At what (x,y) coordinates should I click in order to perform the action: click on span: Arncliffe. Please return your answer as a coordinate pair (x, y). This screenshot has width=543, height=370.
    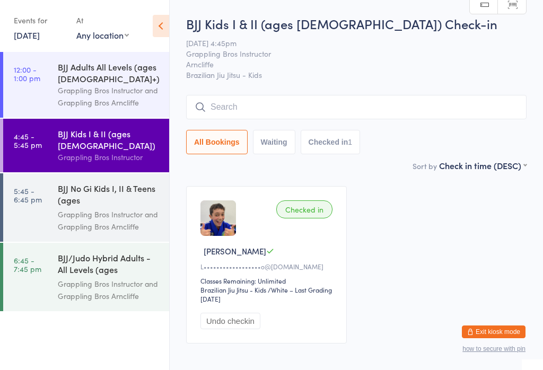
    Looking at the image, I should click on (348, 64).